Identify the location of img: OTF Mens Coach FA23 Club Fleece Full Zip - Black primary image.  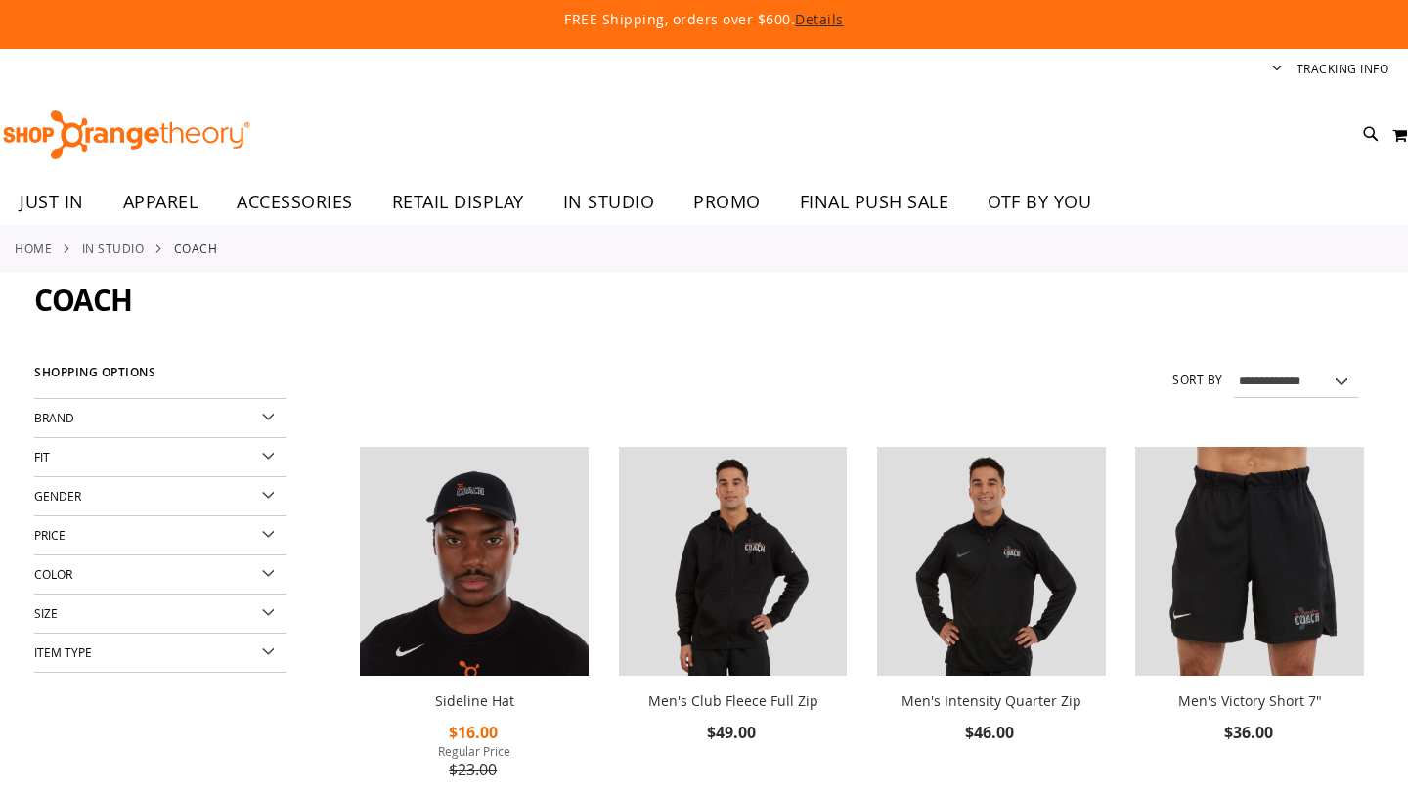
(733, 561).